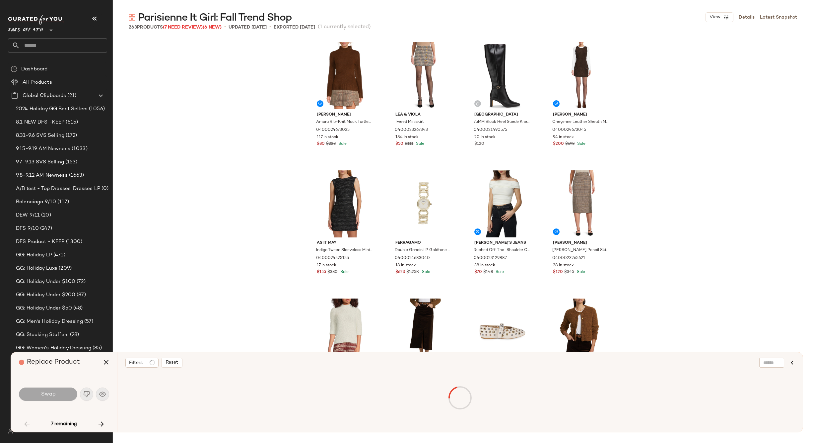  I want to click on span: $70, so click(478, 272).